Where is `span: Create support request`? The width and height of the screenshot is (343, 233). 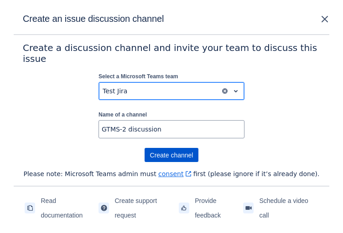
span: Create support request is located at coordinates (146, 208).